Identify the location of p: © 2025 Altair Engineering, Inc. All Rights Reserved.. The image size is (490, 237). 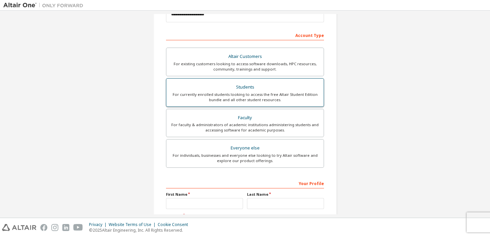
(140, 230).